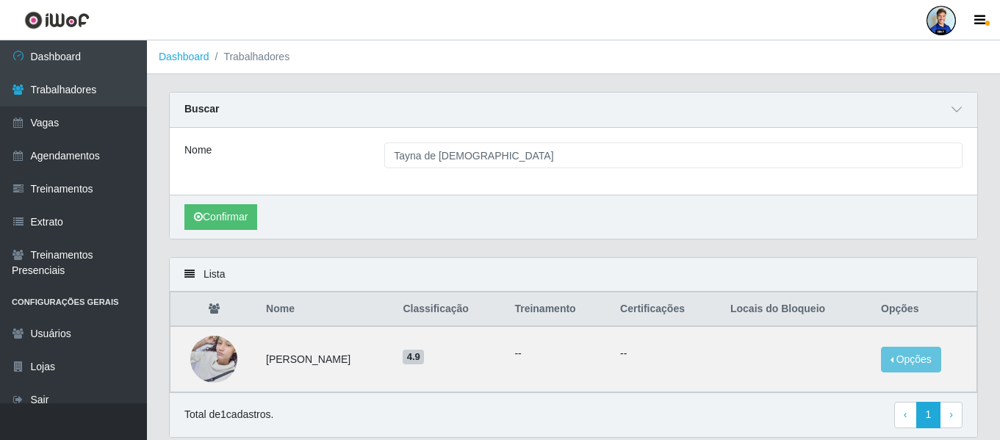 This screenshot has width=1000, height=440. What do you see at coordinates (413, 357) in the screenshot?
I see `span: 4.9` at bounding box center [413, 357].